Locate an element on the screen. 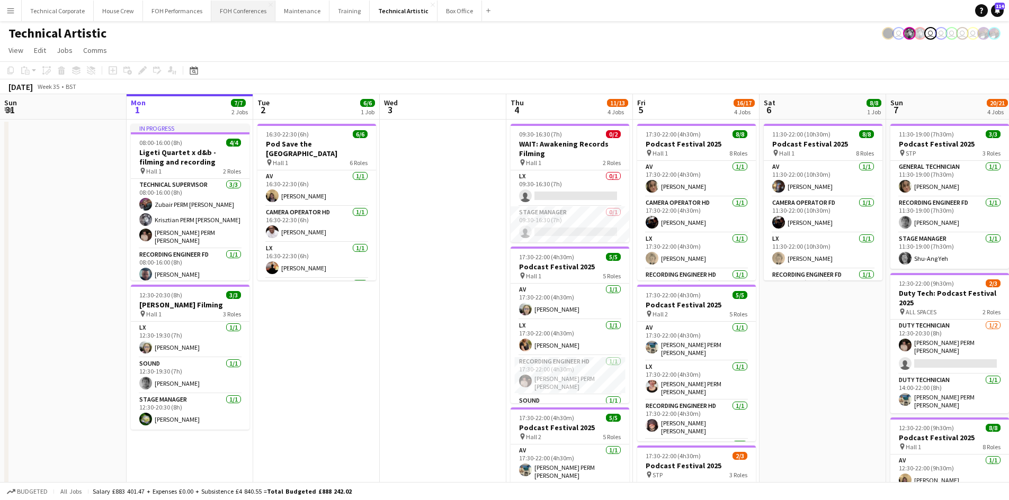 The width and height of the screenshot is (1009, 500). h3: Duty Tech: Podcast Festival 2025 is located at coordinates (950, 298).